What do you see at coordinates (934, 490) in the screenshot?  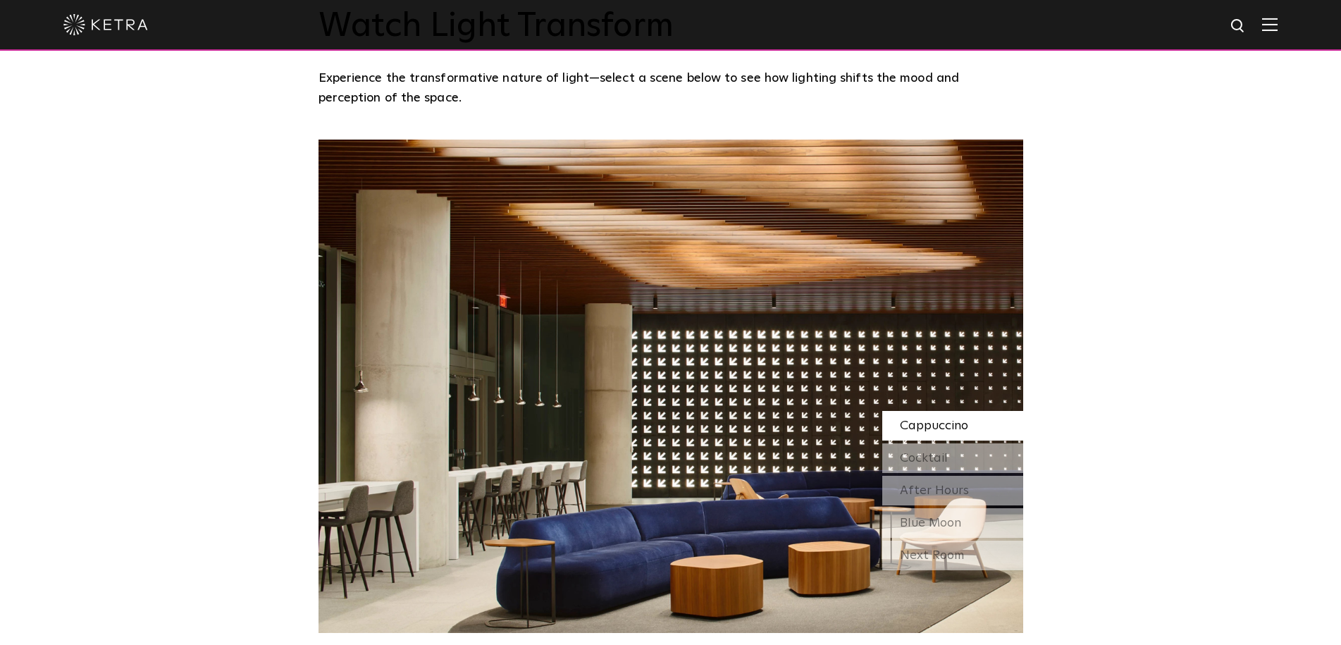 I see `span: After Hours` at bounding box center [934, 490].